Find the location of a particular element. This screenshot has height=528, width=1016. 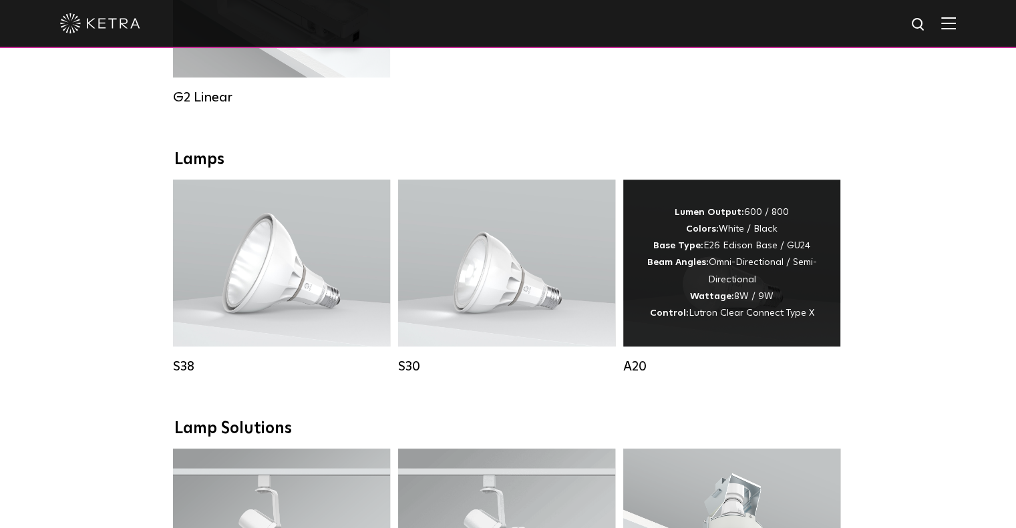

span: Lutron Clear Connect Type X is located at coordinates (751, 313).